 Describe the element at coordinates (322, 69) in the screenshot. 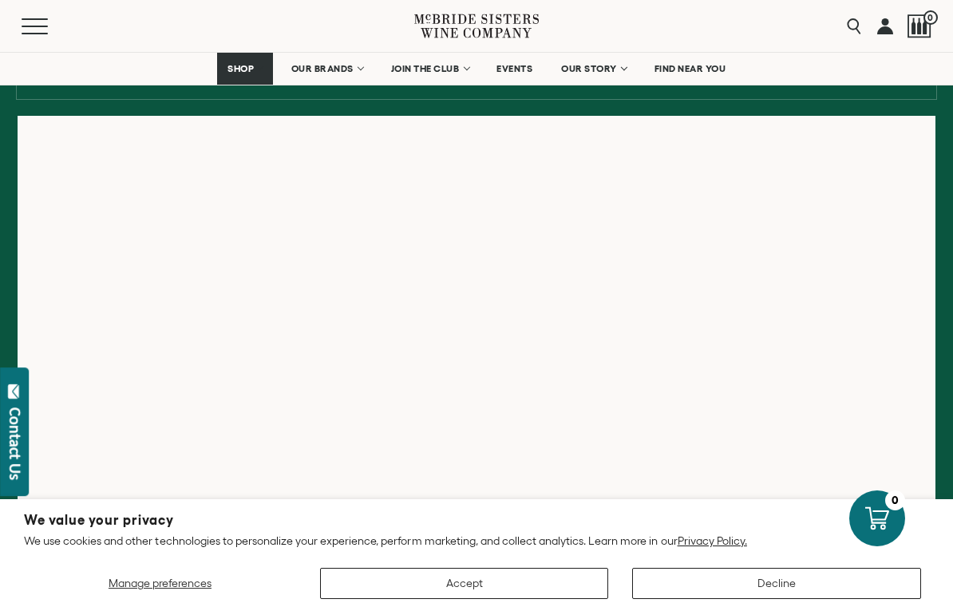

I see `span: OUR BRANDS` at that location.